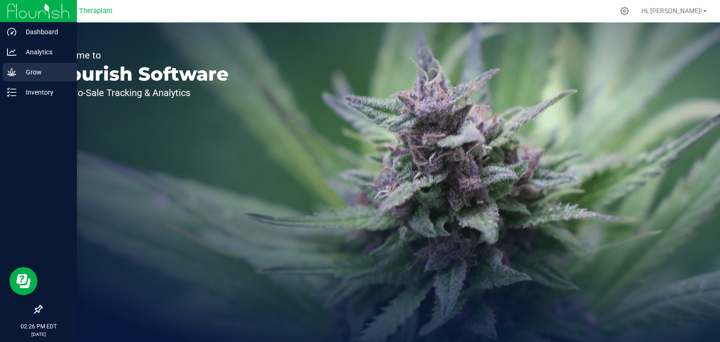 Image resolution: width=720 pixels, height=342 pixels. I want to click on div: Manage settings, so click(624, 11).